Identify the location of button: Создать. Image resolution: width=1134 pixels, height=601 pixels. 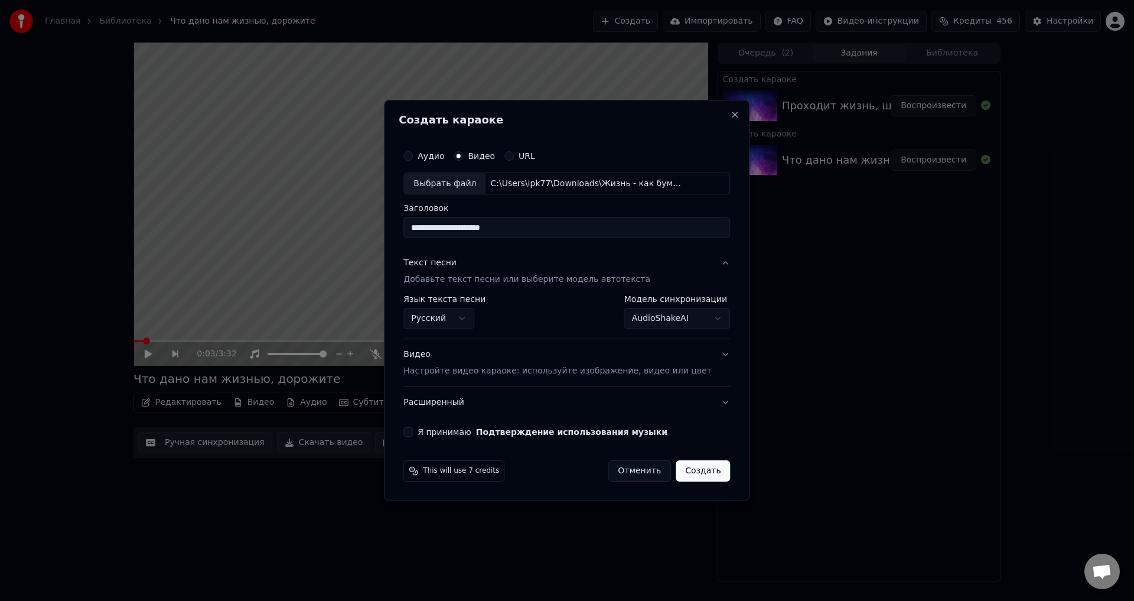
(703, 471).